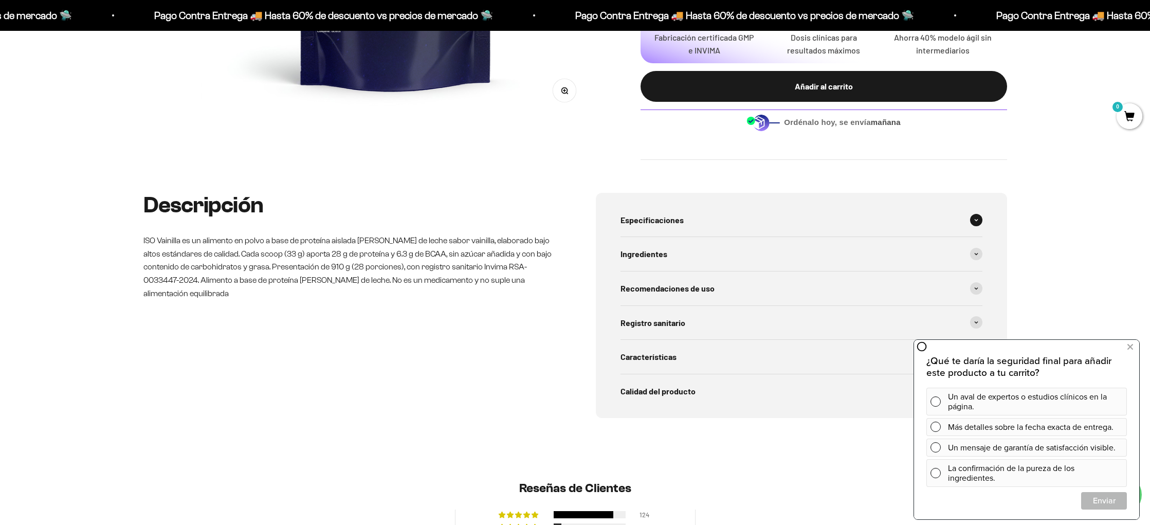 This screenshot has width=1150, height=525. I want to click on div: Añadir al carrito, so click(823, 86).